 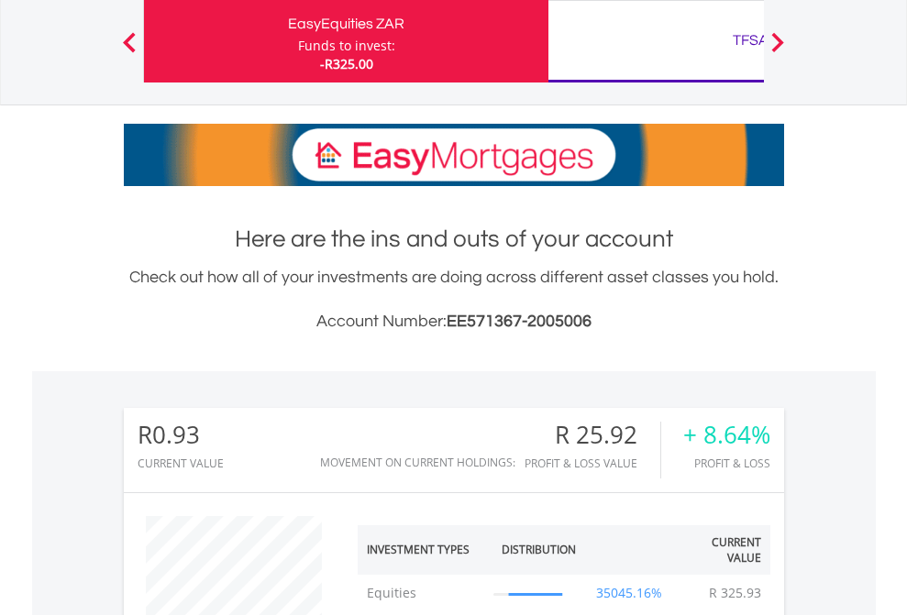 I want to click on th: Current Value, so click(x=722, y=550).